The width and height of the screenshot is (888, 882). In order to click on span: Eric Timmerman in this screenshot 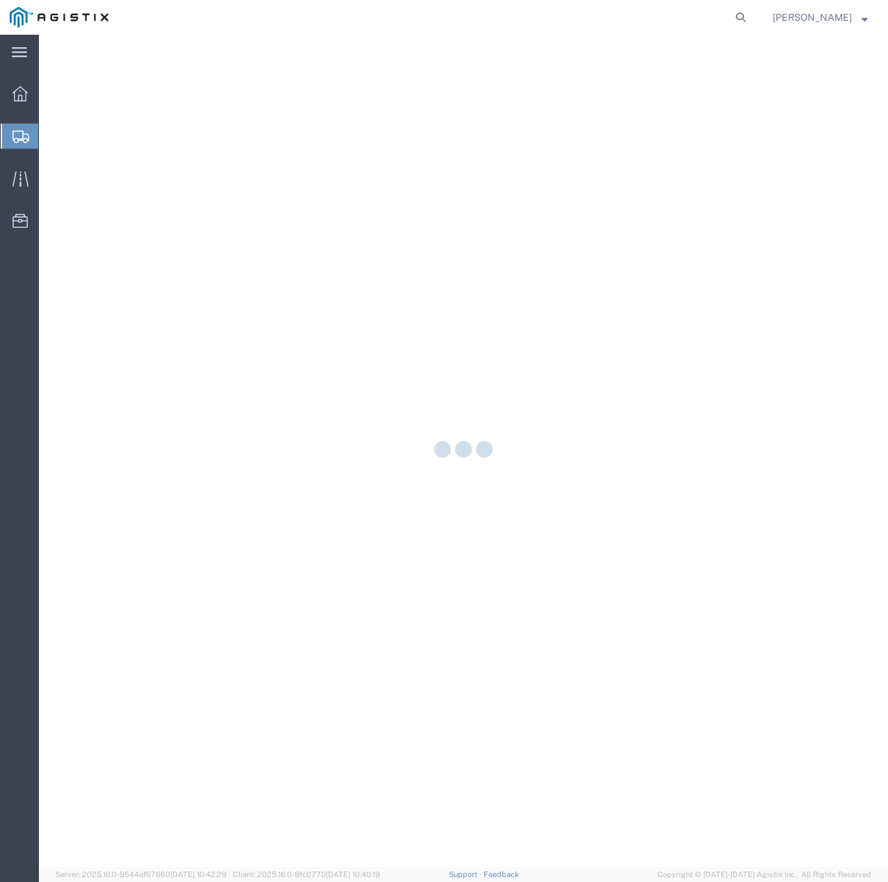, I will do `click(812, 17)`.